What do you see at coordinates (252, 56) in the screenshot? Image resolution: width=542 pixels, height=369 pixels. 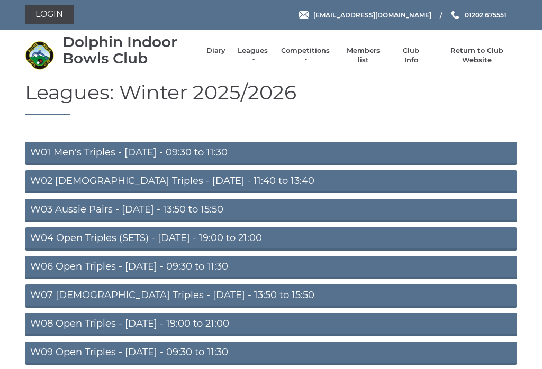 I see `a: Leagues` at bounding box center [252, 56].